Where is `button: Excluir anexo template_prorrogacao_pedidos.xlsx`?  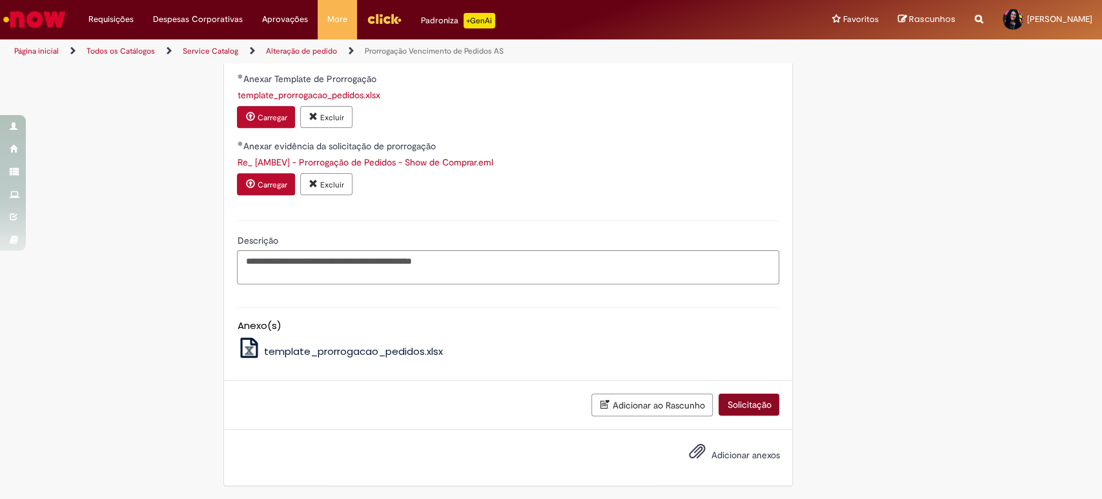
button: Excluir anexo template_prorrogacao_pedidos.xlsx is located at coordinates (326, 117).